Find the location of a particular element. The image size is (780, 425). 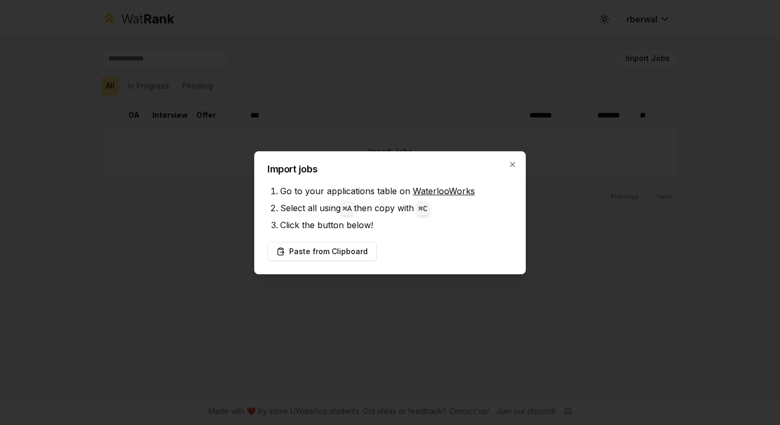

li: Go to your applications table on is located at coordinates (396, 191).